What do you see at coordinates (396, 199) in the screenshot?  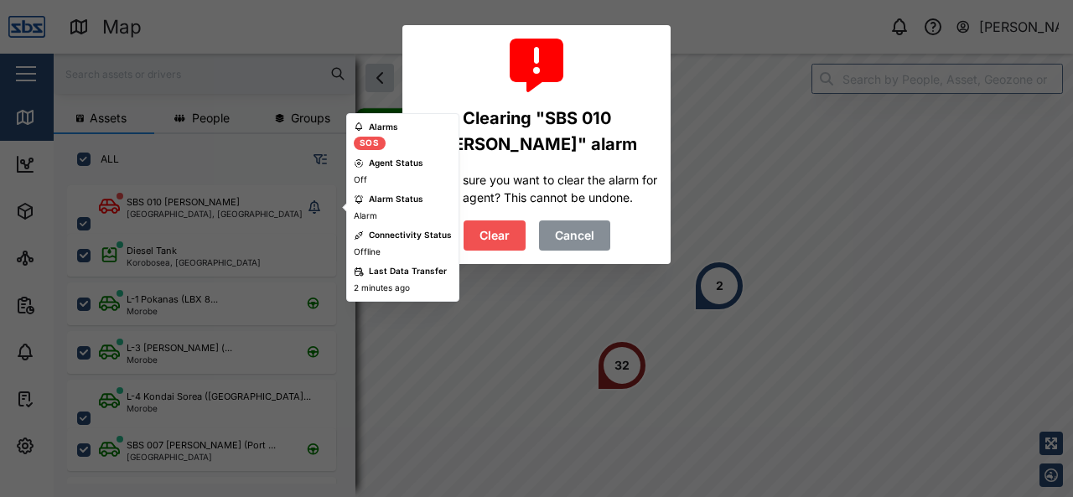 I see `div: Alarm Status` at bounding box center [396, 199].